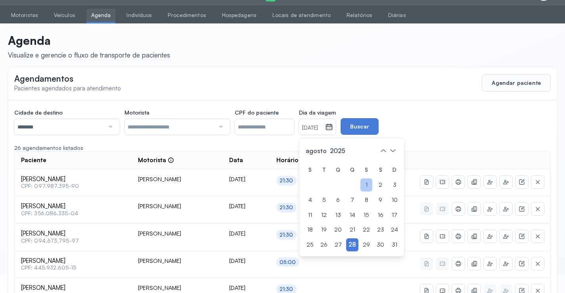 This screenshot has width=565, height=293. I want to click on div: 23, so click(380, 230).